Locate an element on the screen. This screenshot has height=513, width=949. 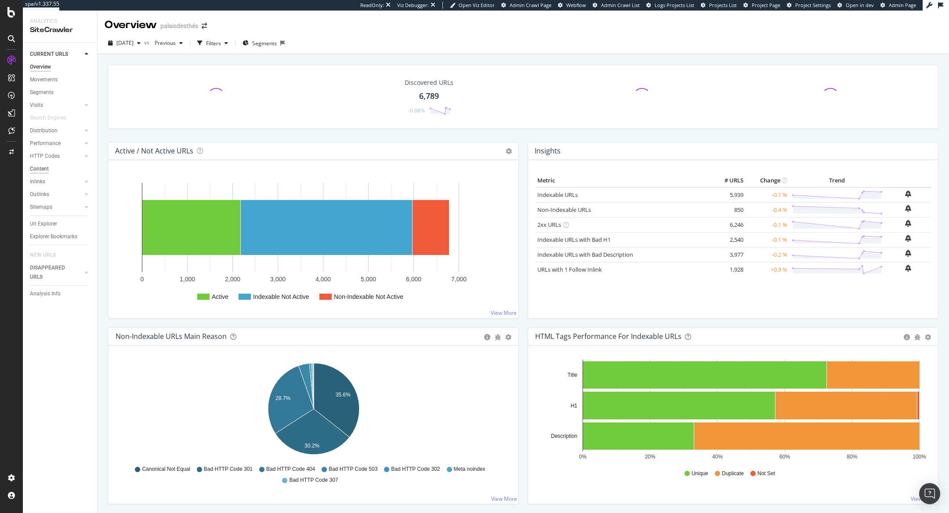
div: Explorer Bookmarks is located at coordinates (54, 236).